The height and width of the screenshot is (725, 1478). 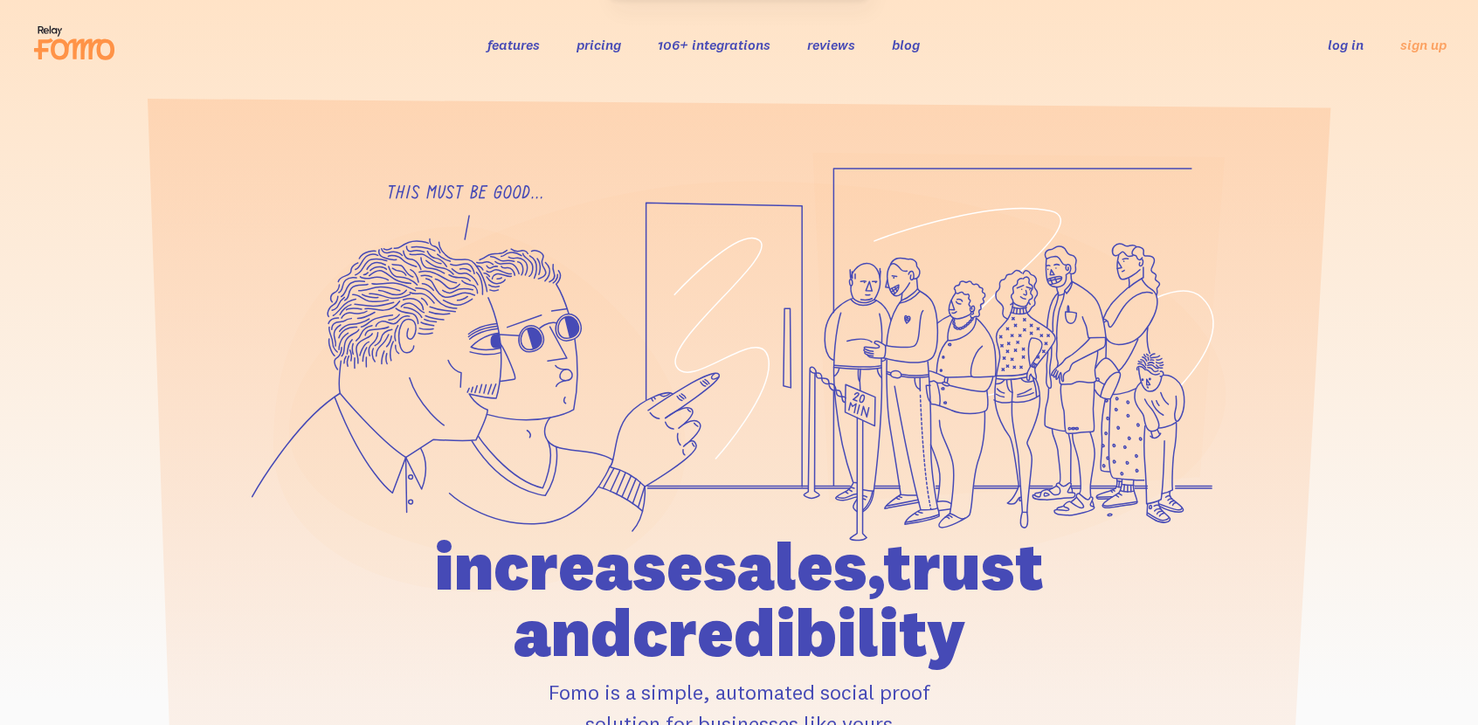 What do you see at coordinates (906, 45) in the screenshot?
I see `a: blog` at bounding box center [906, 45].